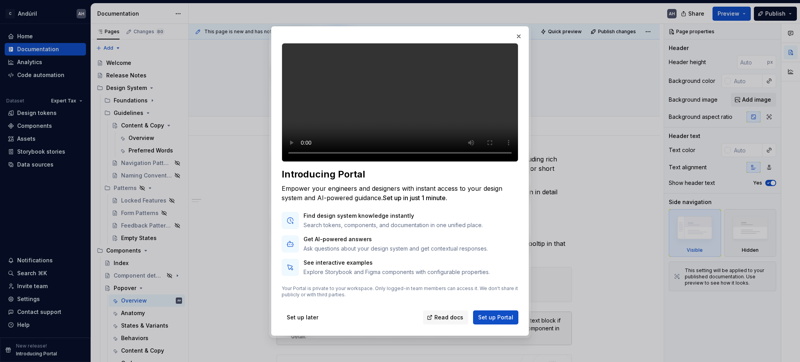 This screenshot has height=362, width=800. Describe the element at coordinates (393, 225) in the screenshot. I see `p: Search tokens, components, and documentation in one unified place.` at that location.